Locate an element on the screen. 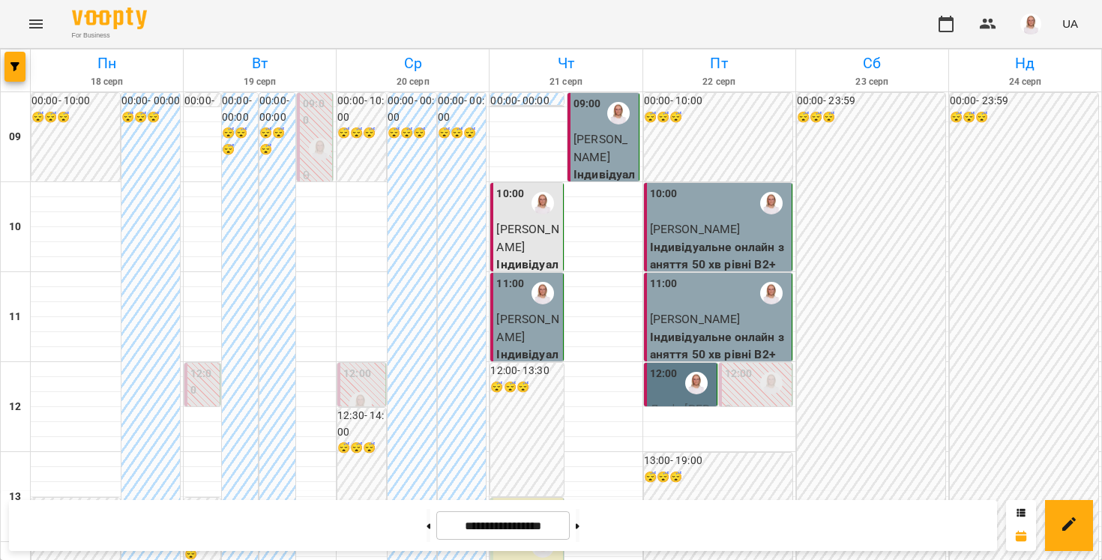  h6: Пт is located at coordinates (719, 63).